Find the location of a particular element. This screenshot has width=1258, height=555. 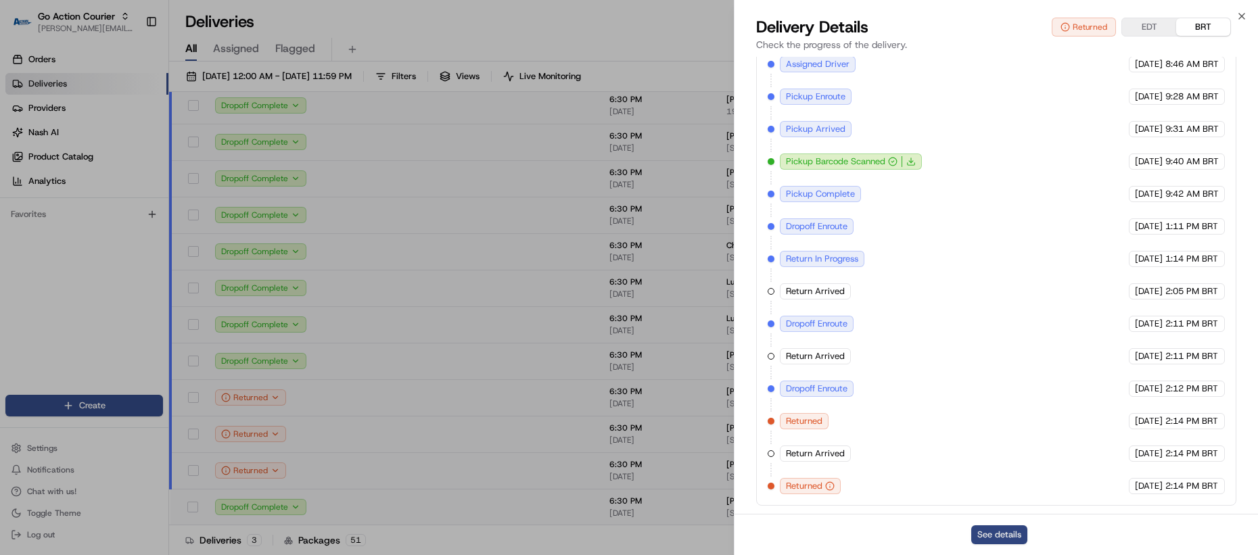

a: 💻API Documentation is located at coordinates (166, 309).